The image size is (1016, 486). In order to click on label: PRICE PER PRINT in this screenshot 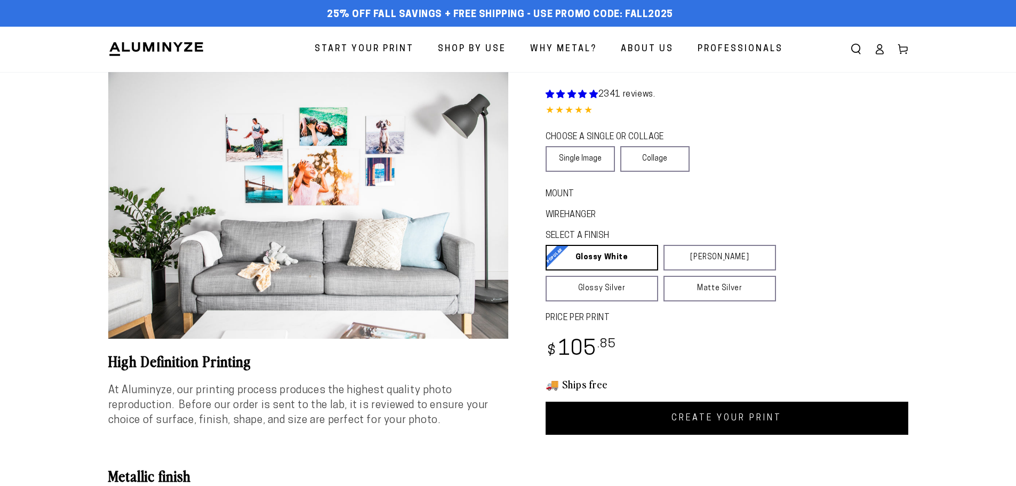, I will do `click(727, 318)`.